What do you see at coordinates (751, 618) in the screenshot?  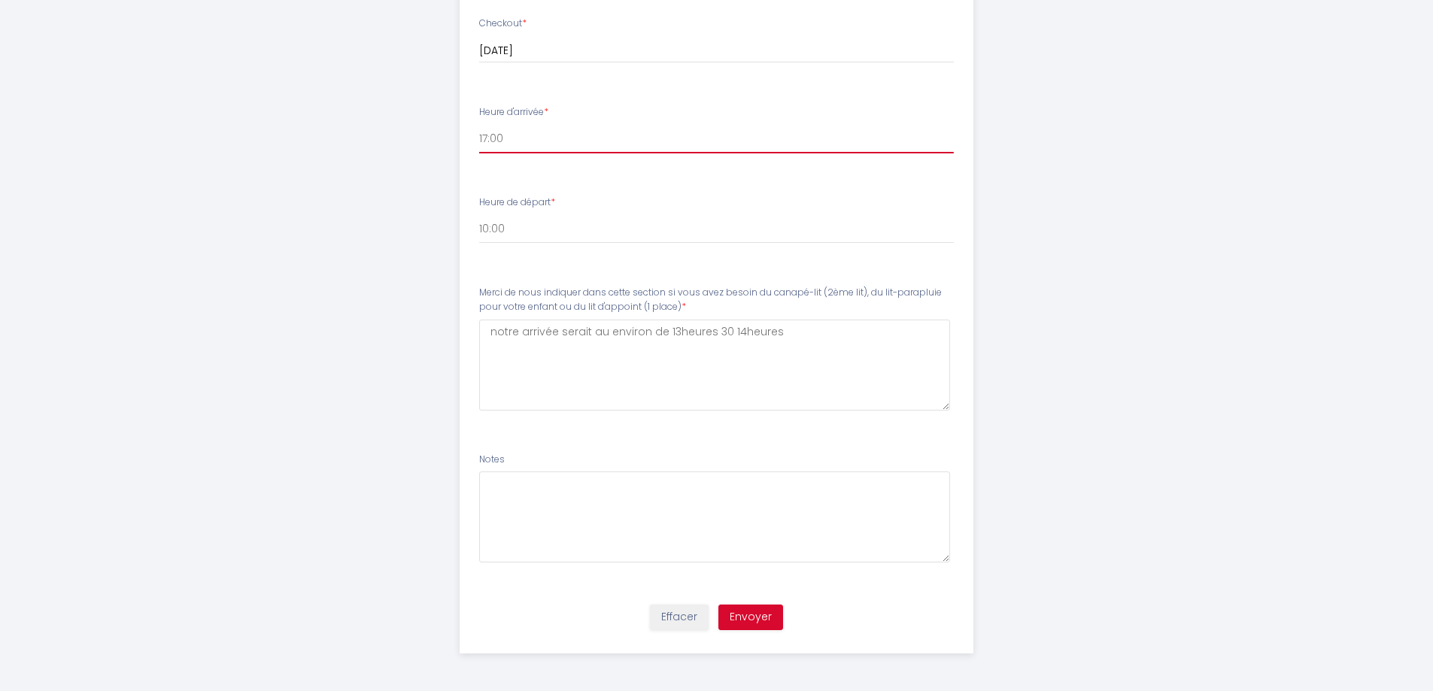 I see `button: Envoyer` at bounding box center [751, 618].